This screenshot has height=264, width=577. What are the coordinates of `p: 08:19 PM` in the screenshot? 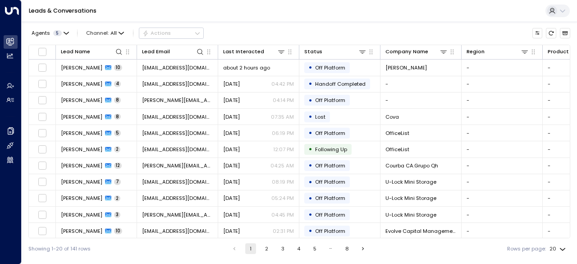 It's located at (282, 182).